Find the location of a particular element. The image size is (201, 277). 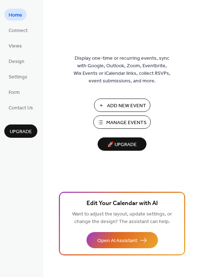

span: Display one-time or recurring events, sync with Google, Outlook, Zoom, Eventbrite, Wix Events or ... is located at coordinates (122, 70).